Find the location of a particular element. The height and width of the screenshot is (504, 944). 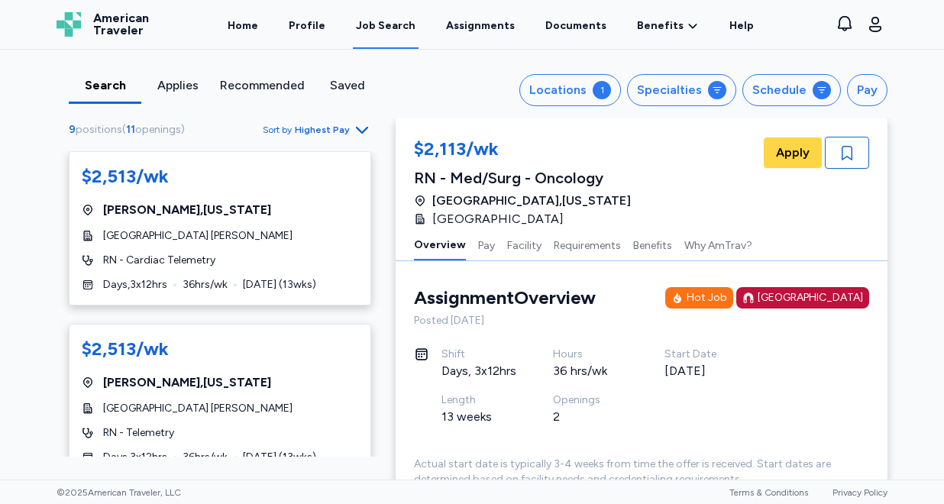

div: 2 is located at coordinates (590, 417).